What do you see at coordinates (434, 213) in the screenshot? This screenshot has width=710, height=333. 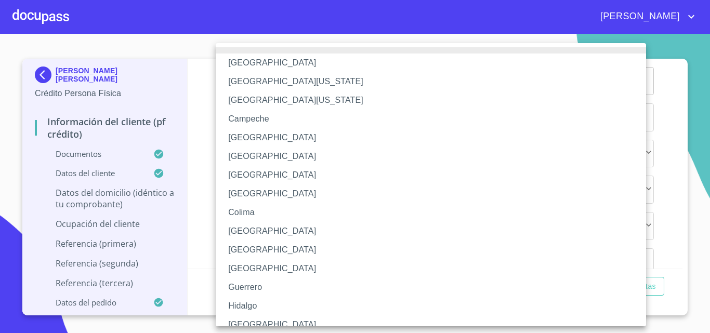 I see `li: Colima` at bounding box center [434, 213].